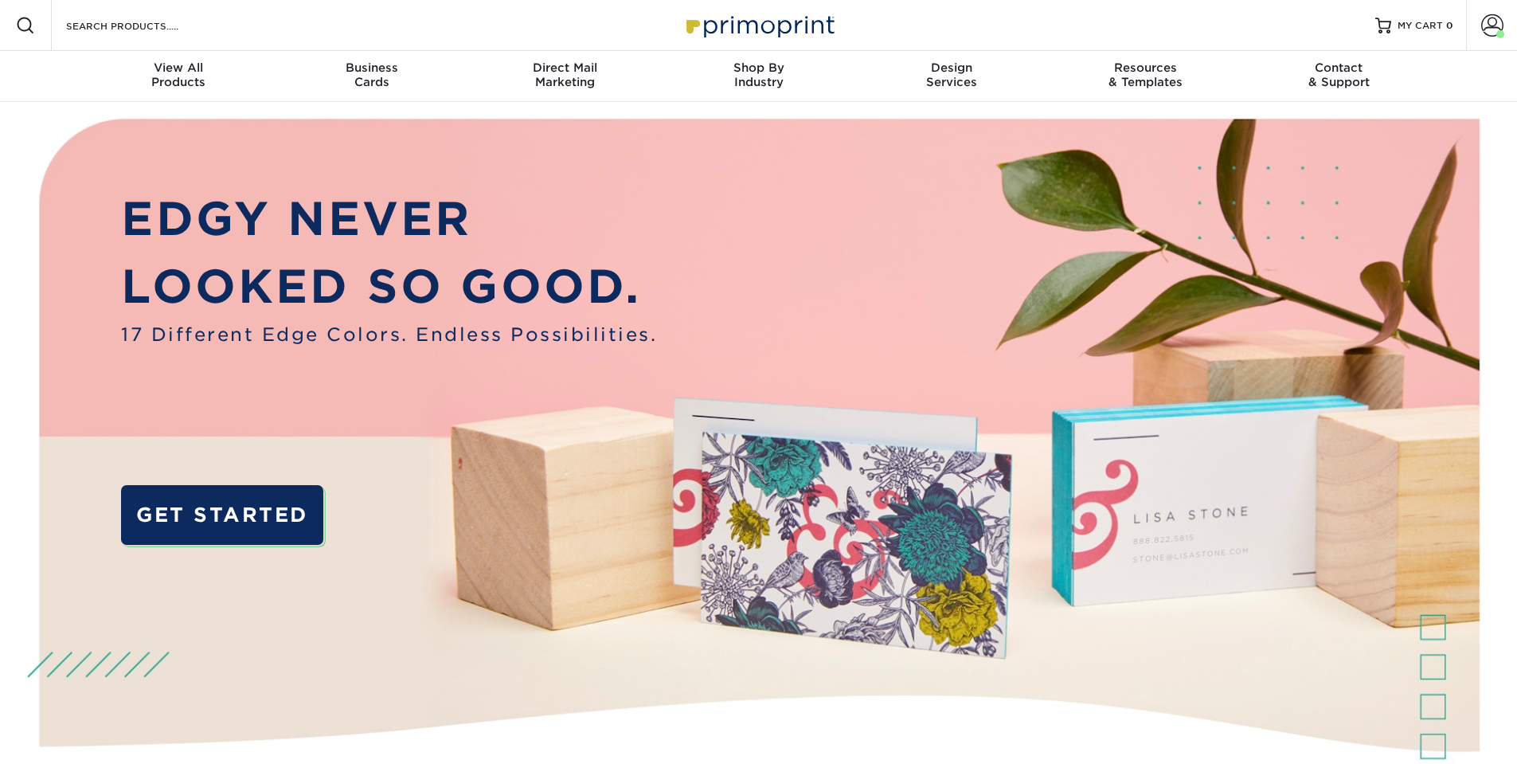  What do you see at coordinates (1449, 25) in the screenshot?
I see `span: 0` at bounding box center [1449, 25].